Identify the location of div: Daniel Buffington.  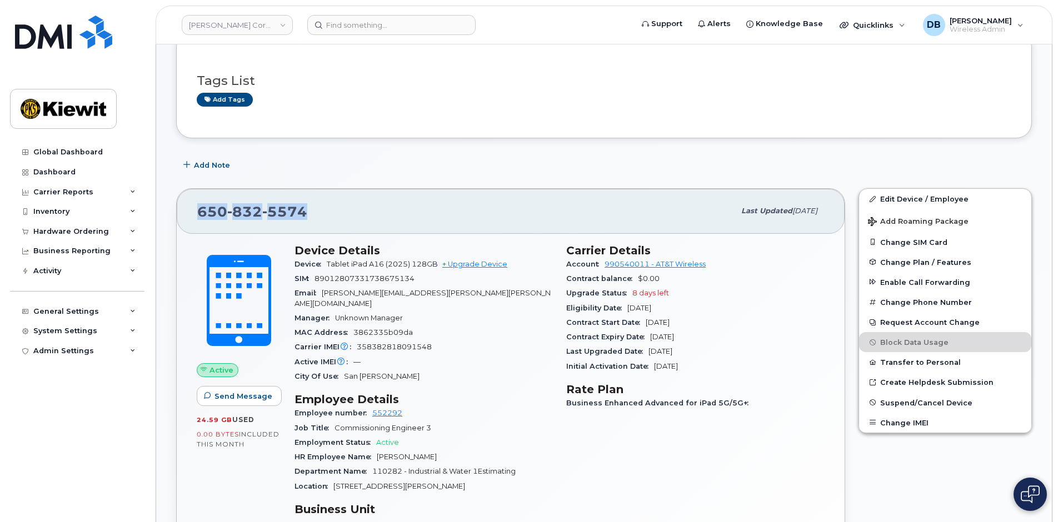
(973, 25).